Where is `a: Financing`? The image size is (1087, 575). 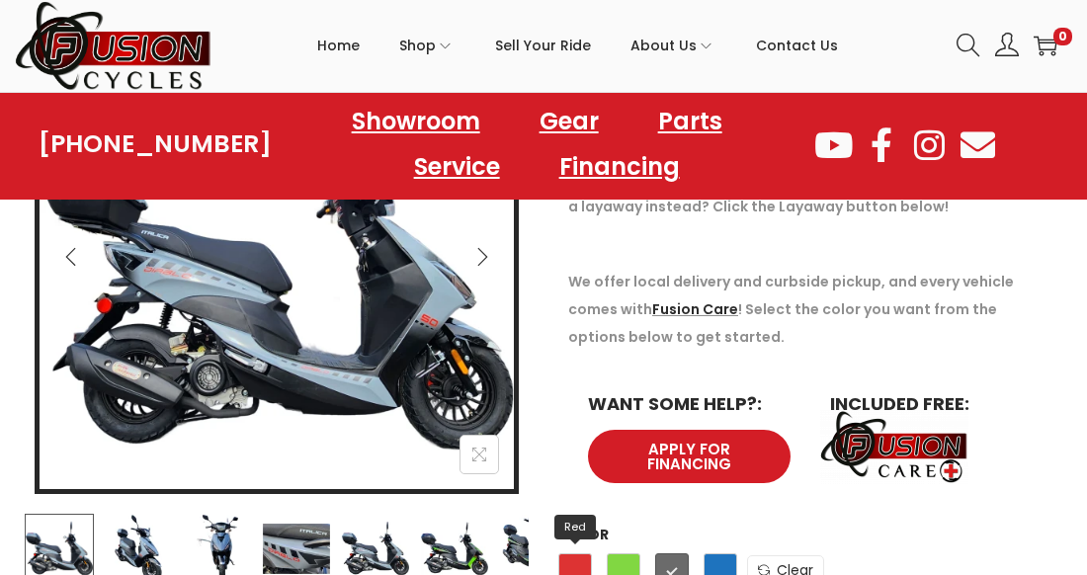
a: Financing is located at coordinates (620, 167).